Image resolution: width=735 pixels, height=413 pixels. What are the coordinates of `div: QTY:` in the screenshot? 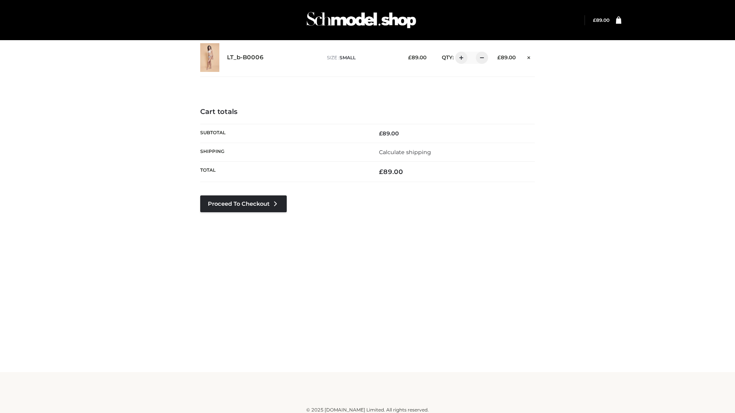 It's located at (459, 58).